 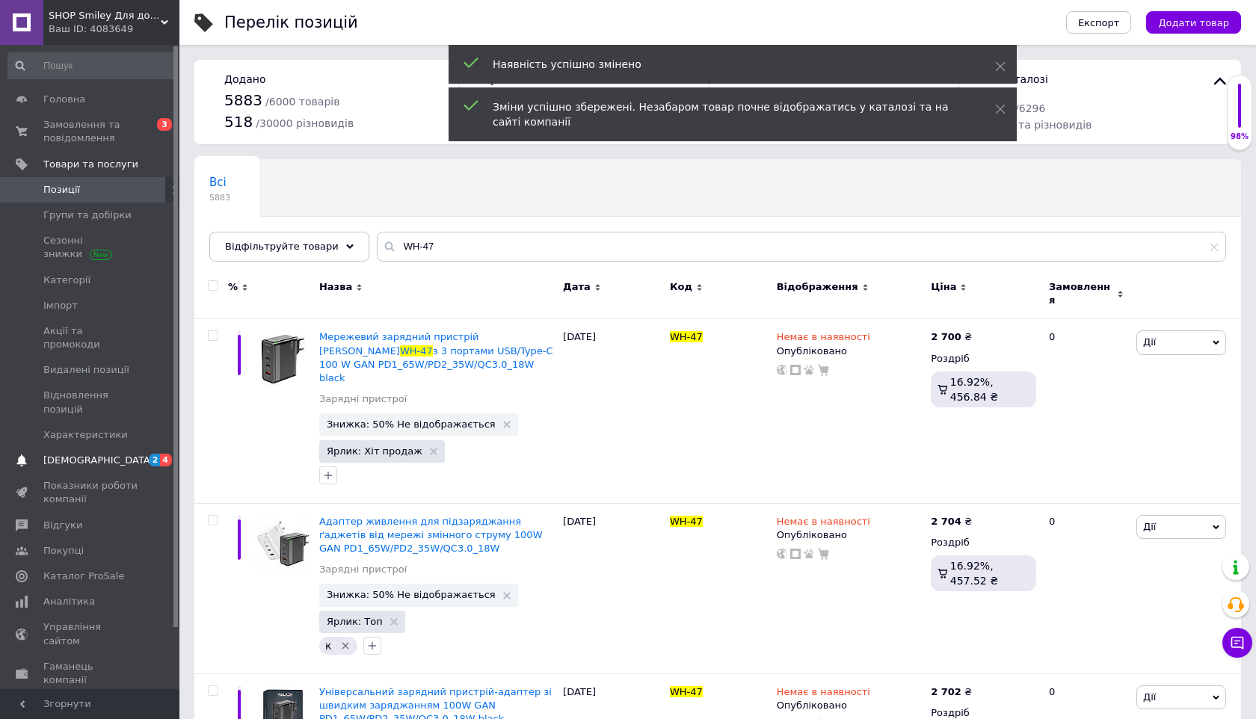 What do you see at coordinates (974, 573) in the screenshot?
I see `span: 16.92%, 457.52 ₴` at bounding box center [974, 573].